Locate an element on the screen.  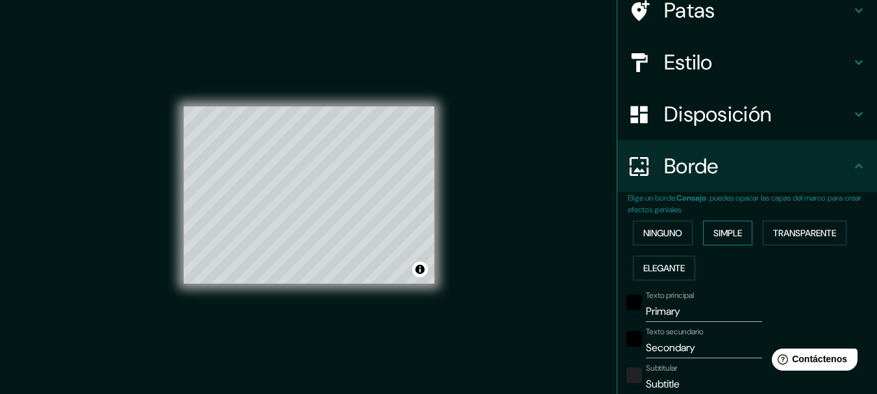
font: Estilo is located at coordinates (688, 62).